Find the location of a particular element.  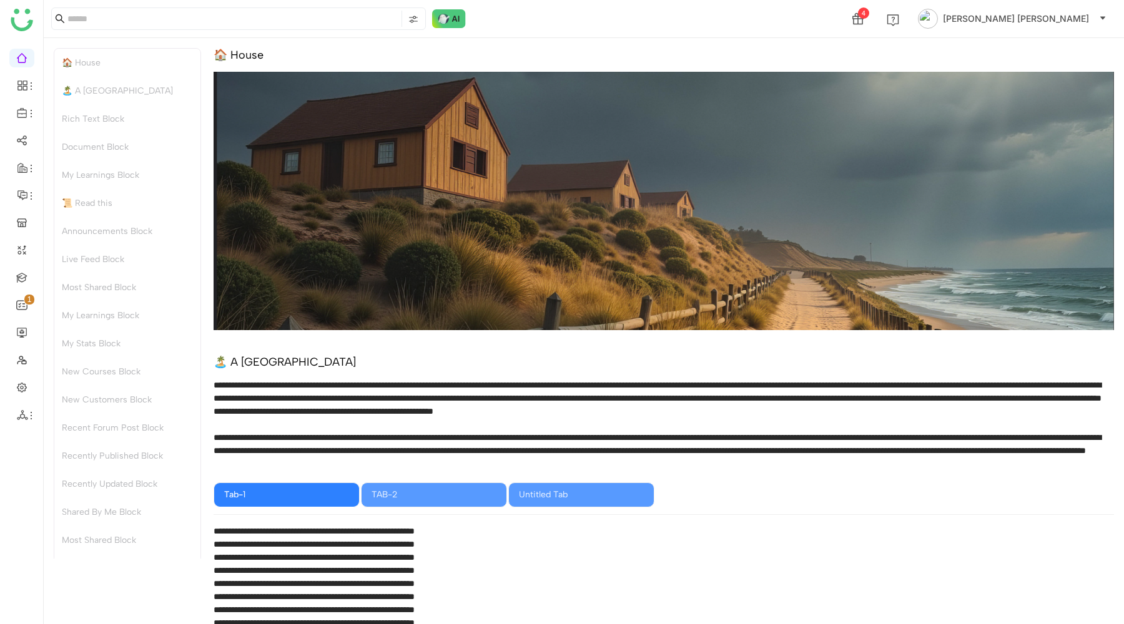

div: Shared By Me Block is located at coordinates (127, 512).